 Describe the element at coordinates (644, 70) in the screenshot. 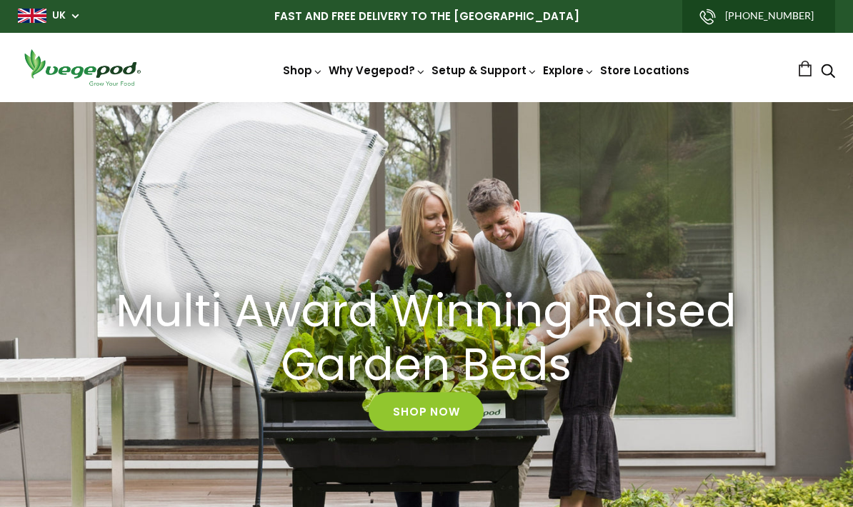

I see `a: Store Locations` at that location.